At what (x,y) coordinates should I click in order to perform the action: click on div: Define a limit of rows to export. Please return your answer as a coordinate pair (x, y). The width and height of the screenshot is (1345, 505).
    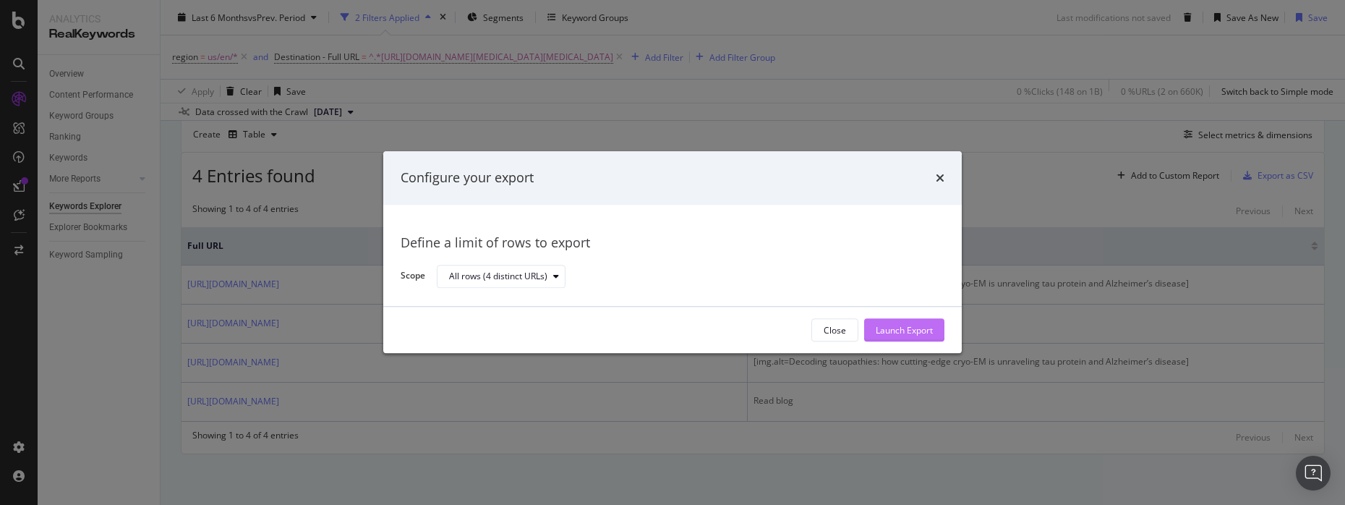
    Looking at the image, I should click on (672, 243).